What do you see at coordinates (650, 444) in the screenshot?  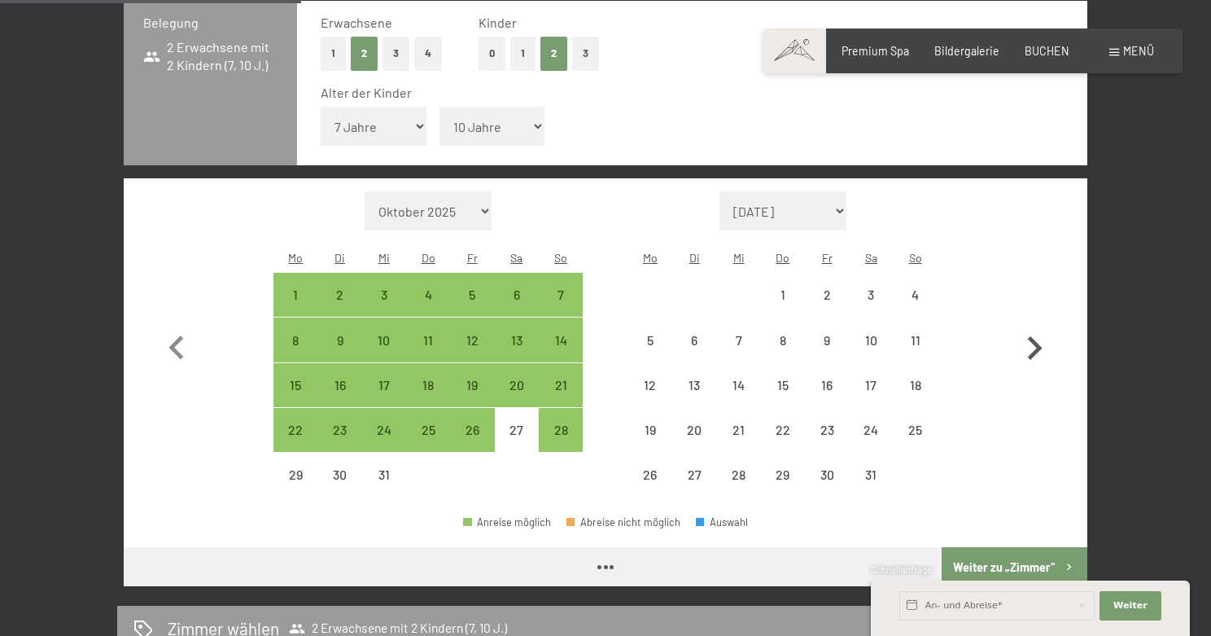 I see `div: 19` at bounding box center [650, 444].